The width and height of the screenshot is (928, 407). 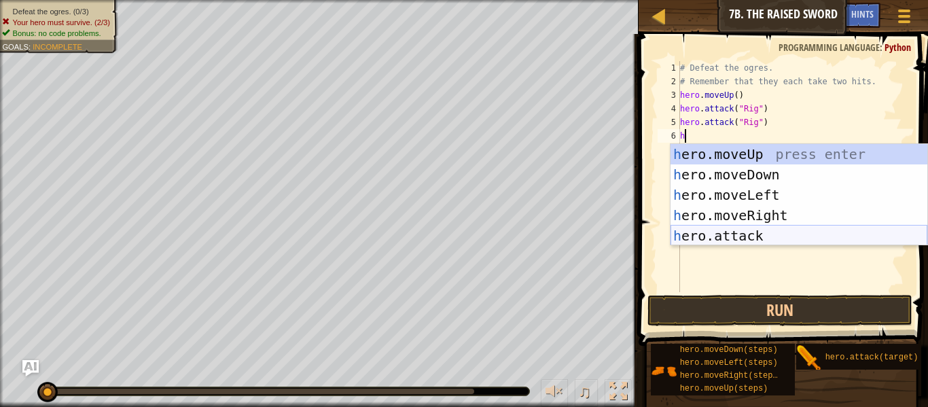 I want to click on span: Bonus: no code problems., so click(x=57, y=33).